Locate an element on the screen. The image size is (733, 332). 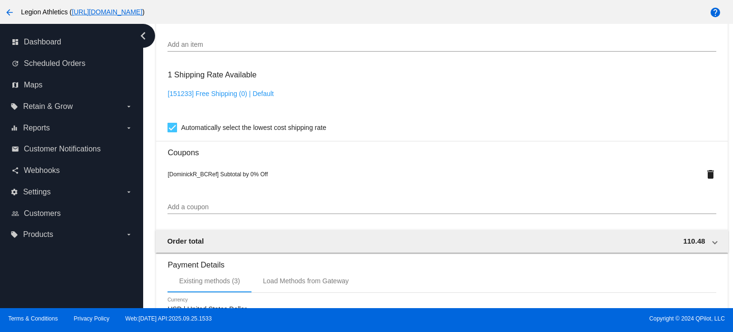
i: chevron_left is located at coordinates (143, 36).